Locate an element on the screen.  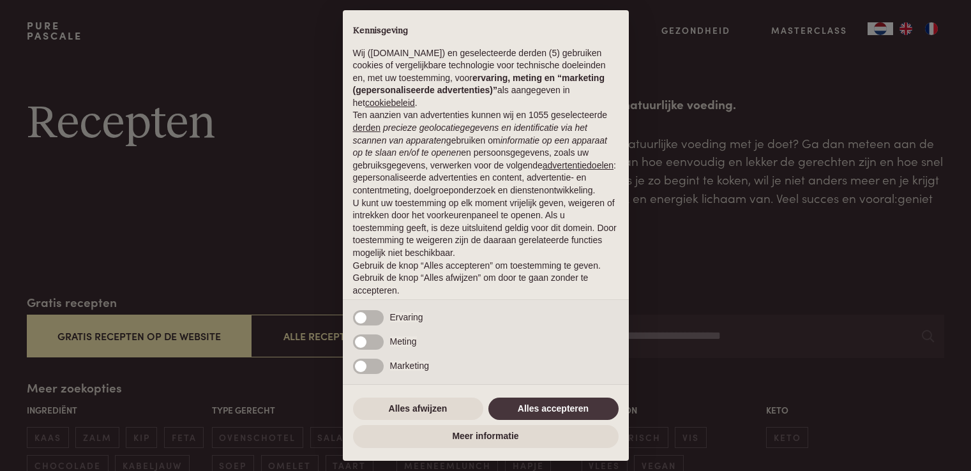
button: Meer informatie is located at coordinates (486, 436).